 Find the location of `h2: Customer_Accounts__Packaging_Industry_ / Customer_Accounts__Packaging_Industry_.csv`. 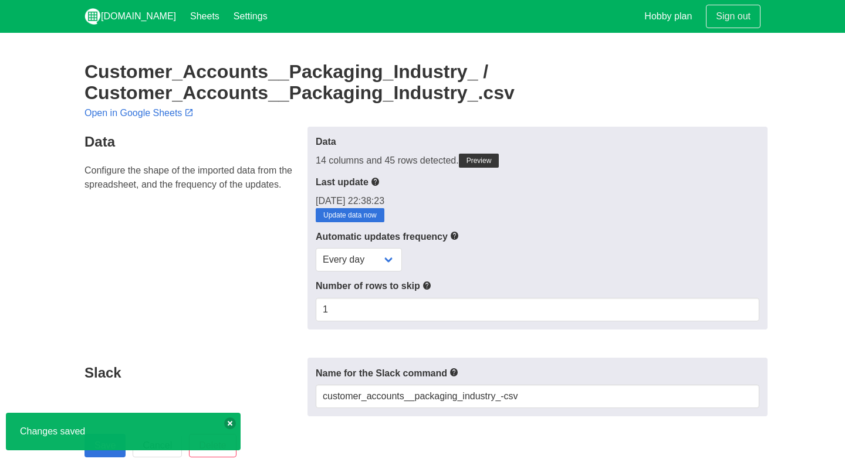

h2: Customer_Accounts__Packaging_Industry_ / Customer_Accounts__Packaging_Industry_.csv is located at coordinates (422, 82).